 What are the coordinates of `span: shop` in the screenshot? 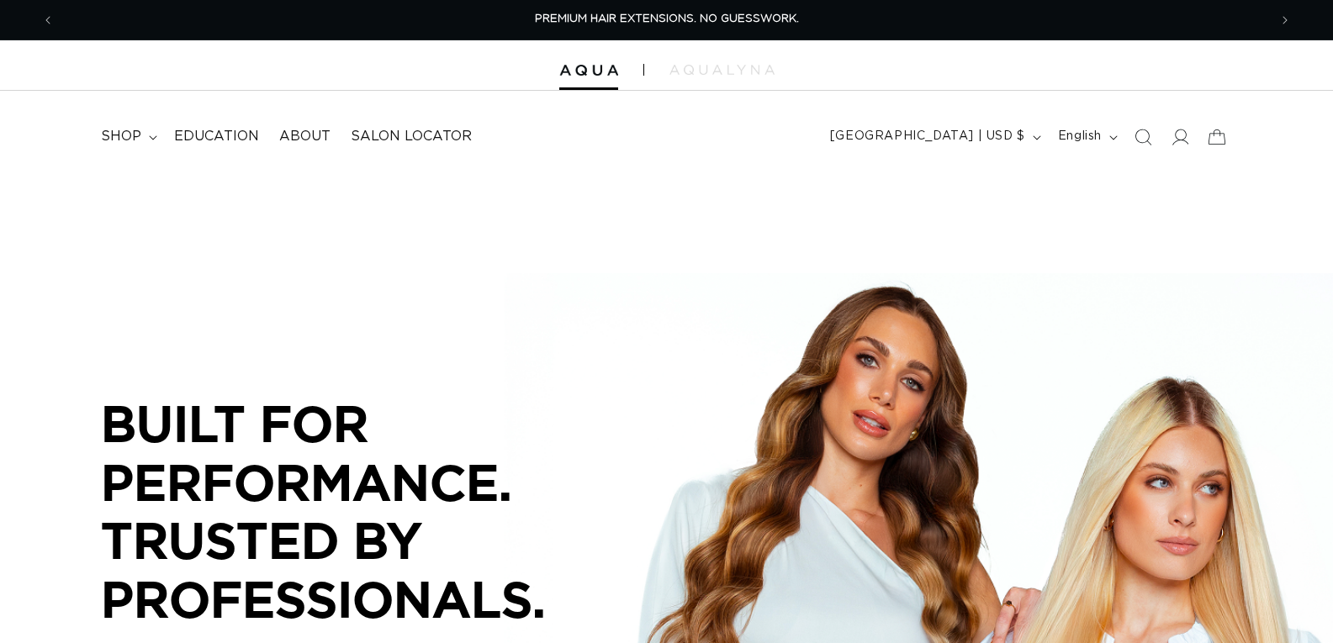 It's located at (121, 136).